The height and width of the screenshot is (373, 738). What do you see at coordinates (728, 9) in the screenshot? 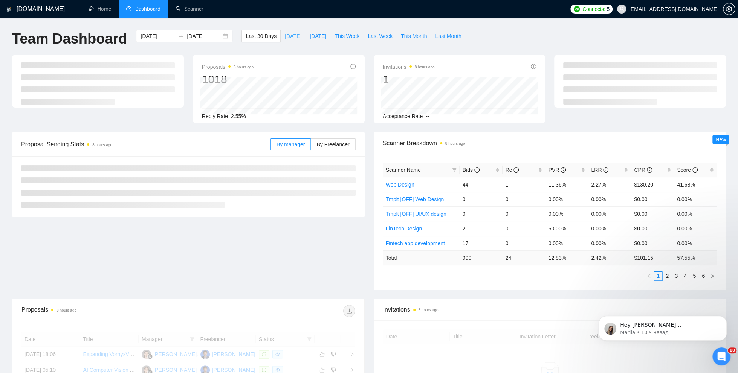
I see `a: setting` at bounding box center [728, 9].